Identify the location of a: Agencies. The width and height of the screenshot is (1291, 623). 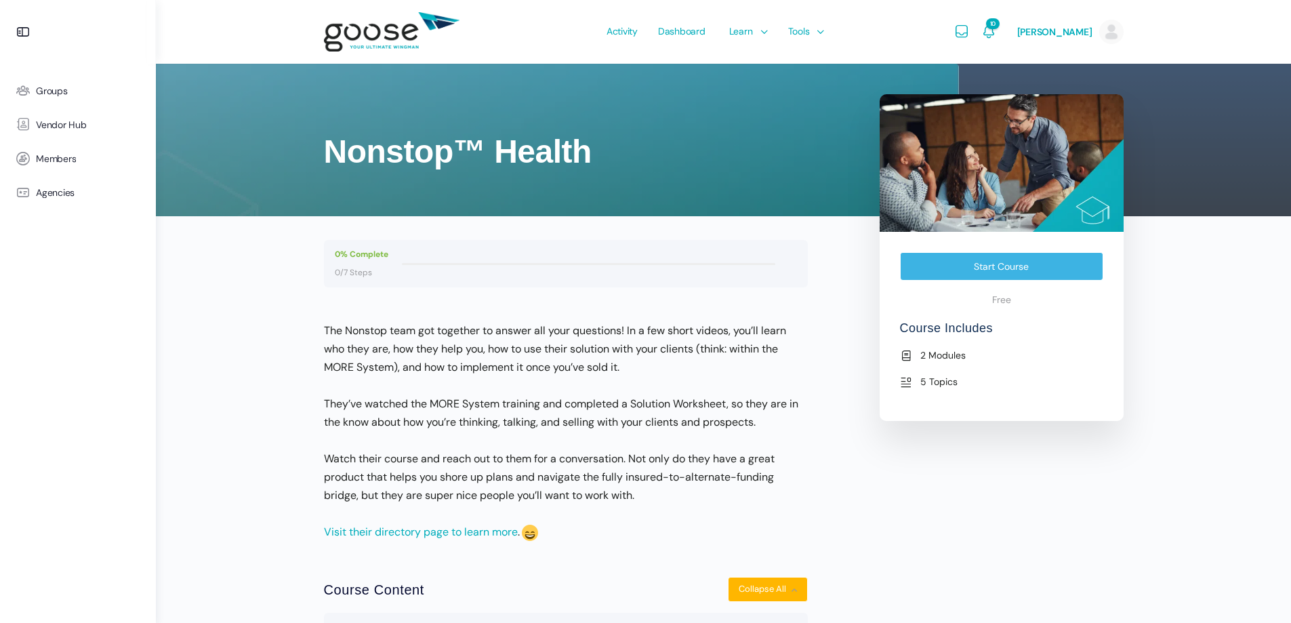
(78, 192).